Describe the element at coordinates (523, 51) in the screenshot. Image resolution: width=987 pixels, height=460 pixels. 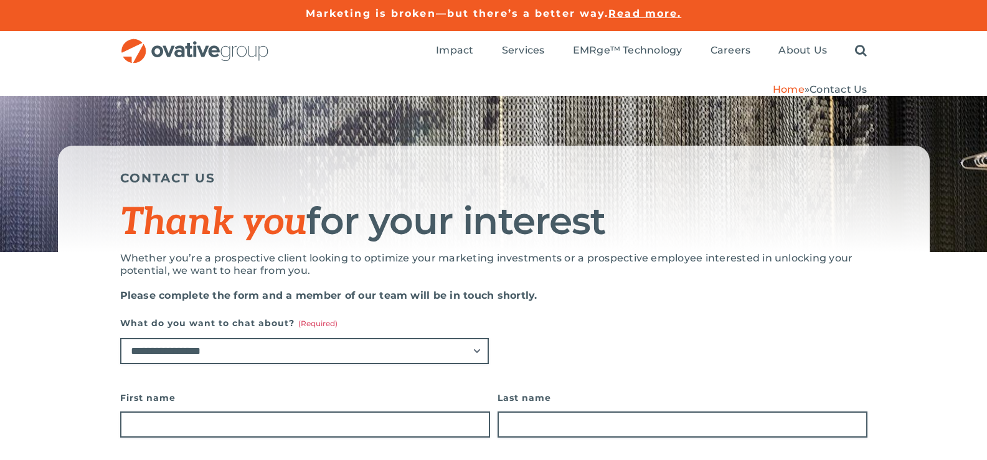
I see `a: Services` at that location.